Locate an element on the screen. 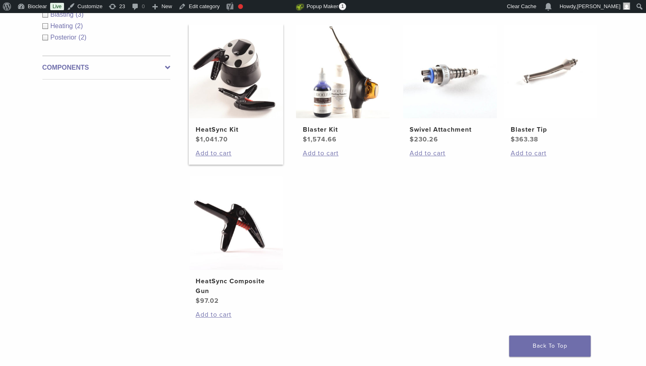 This screenshot has width=646, height=366. bdi: 1,041.70 is located at coordinates (212, 139).